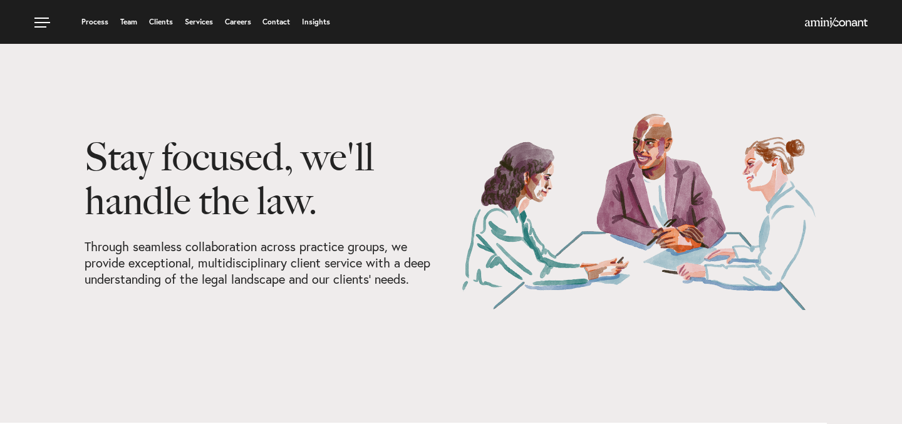 The height and width of the screenshot is (424, 902). What do you see at coordinates (639, 211) in the screenshot?
I see `img: Our Services` at bounding box center [639, 211].